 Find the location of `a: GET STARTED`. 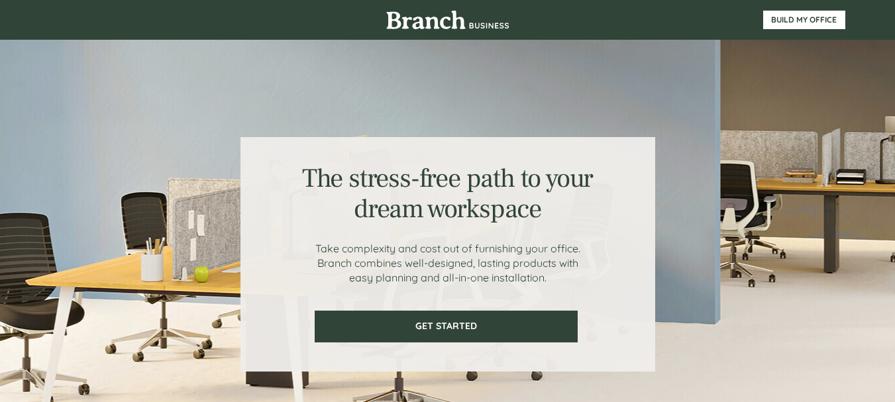

a: GET STARTED is located at coordinates (446, 327).